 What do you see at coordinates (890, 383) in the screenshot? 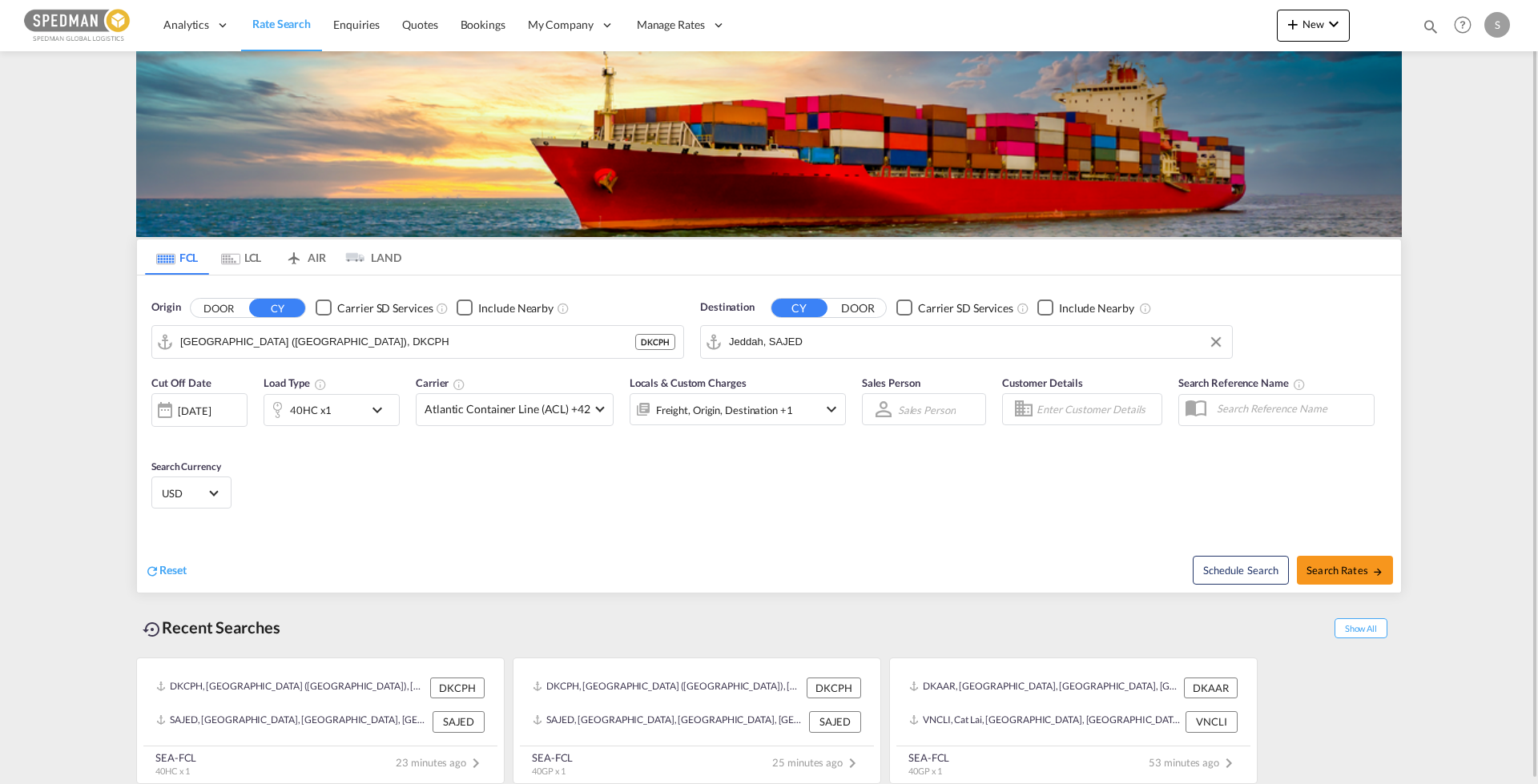
I see `span: Sales Person` at bounding box center [890, 383].